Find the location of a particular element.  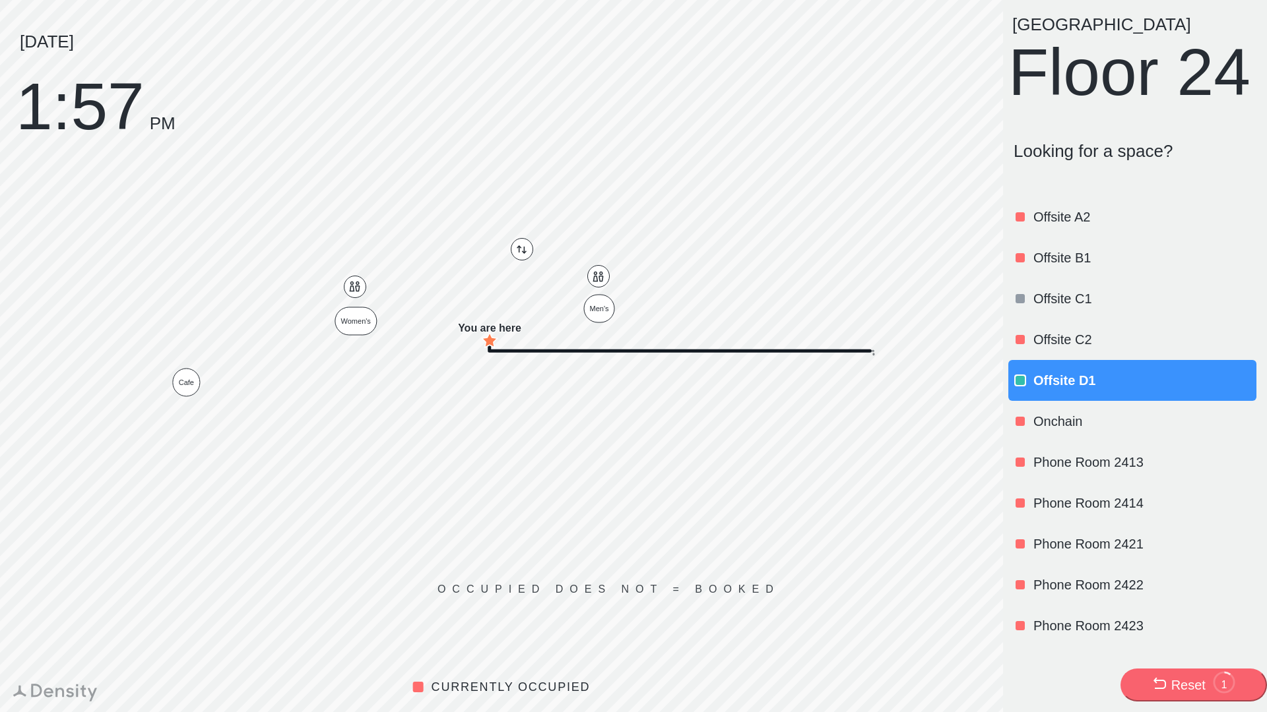

p: Looking for a space? is located at coordinates (1135, 151).